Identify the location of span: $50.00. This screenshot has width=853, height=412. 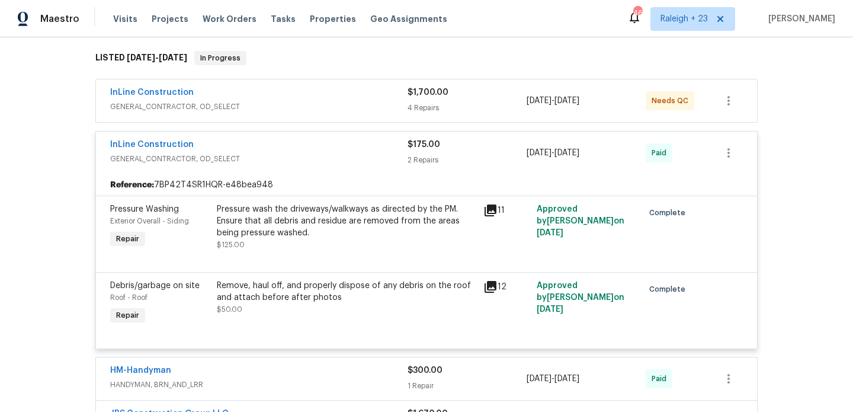
(229, 309).